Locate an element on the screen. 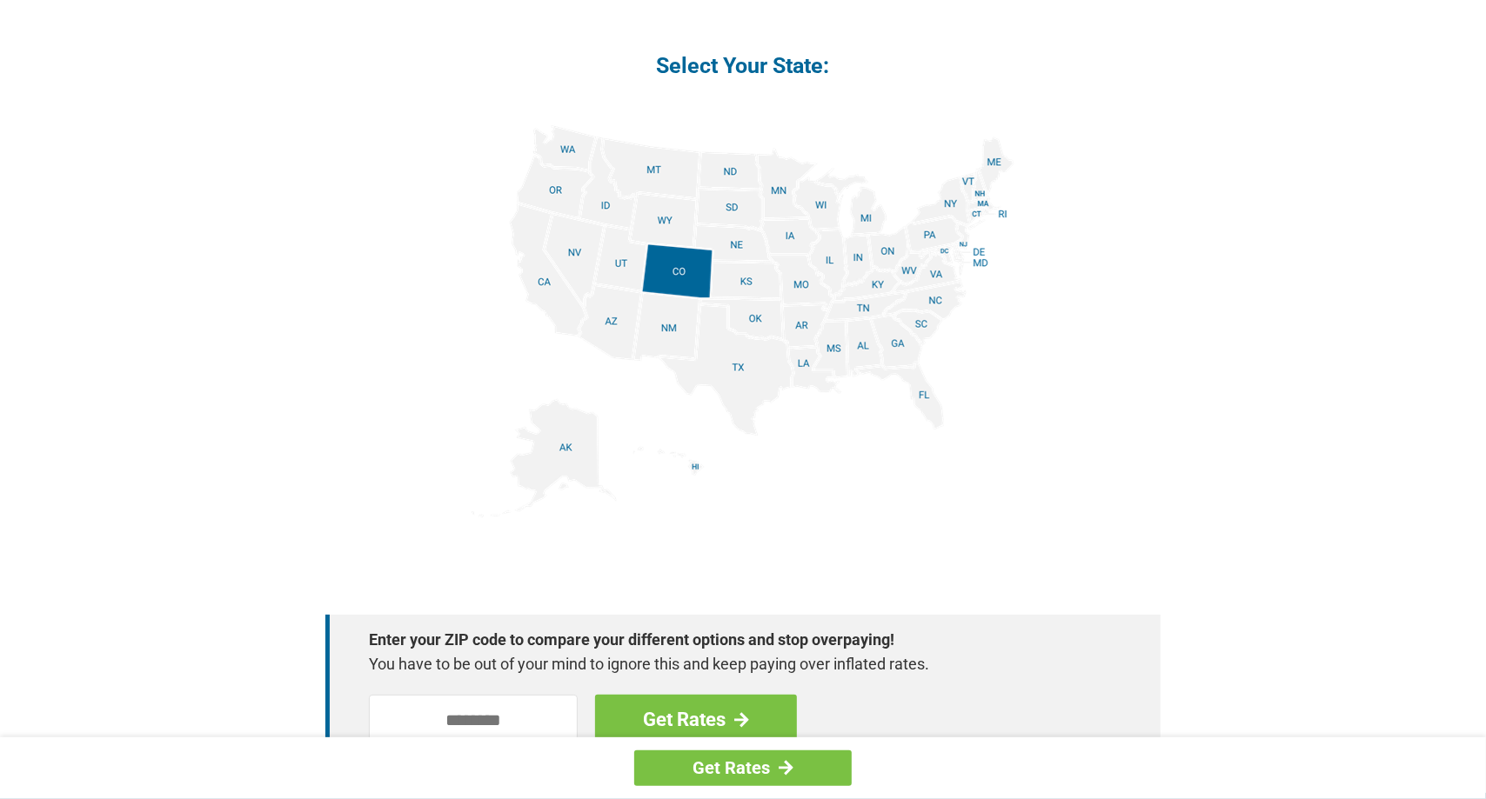  strong: Enter your ZIP code to compare your different options and stop overpaying! is located at coordinates (734, 640).